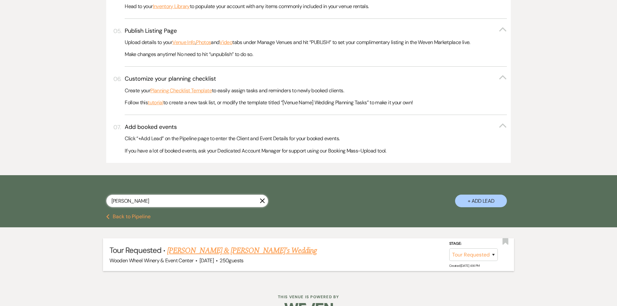 The width and height of the screenshot is (617, 306). I want to click on p: Click “+Add Lead” on the Pipeline page to enter the Client and Event Details for your booked events., so click(316, 139).